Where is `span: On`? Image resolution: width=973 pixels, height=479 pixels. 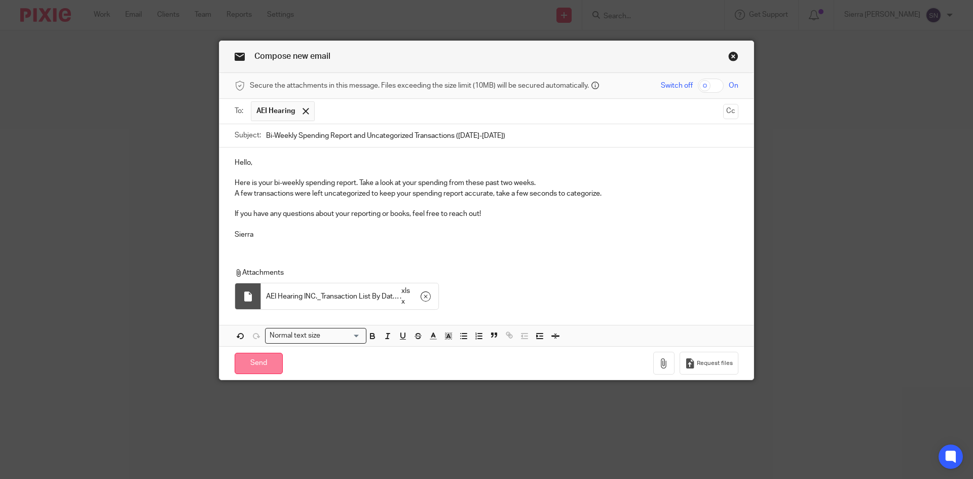 span: On is located at coordinates (734, 86).